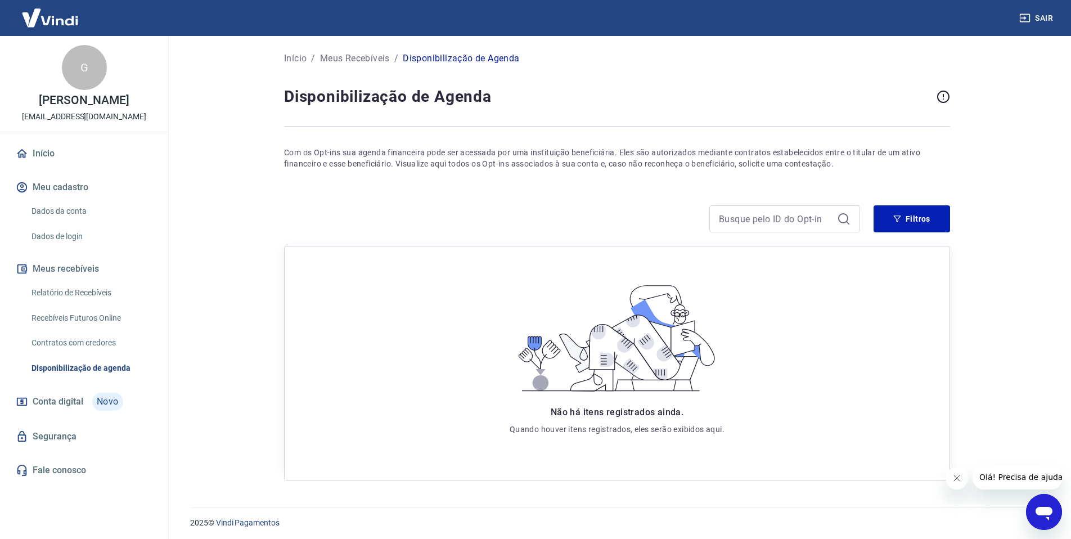 Image resolution: width=1071 pixels, height=539 pixels. Describe the element at coordinates (91, 342) in the screenshot. I see `a: Contratos com credores` at that location.